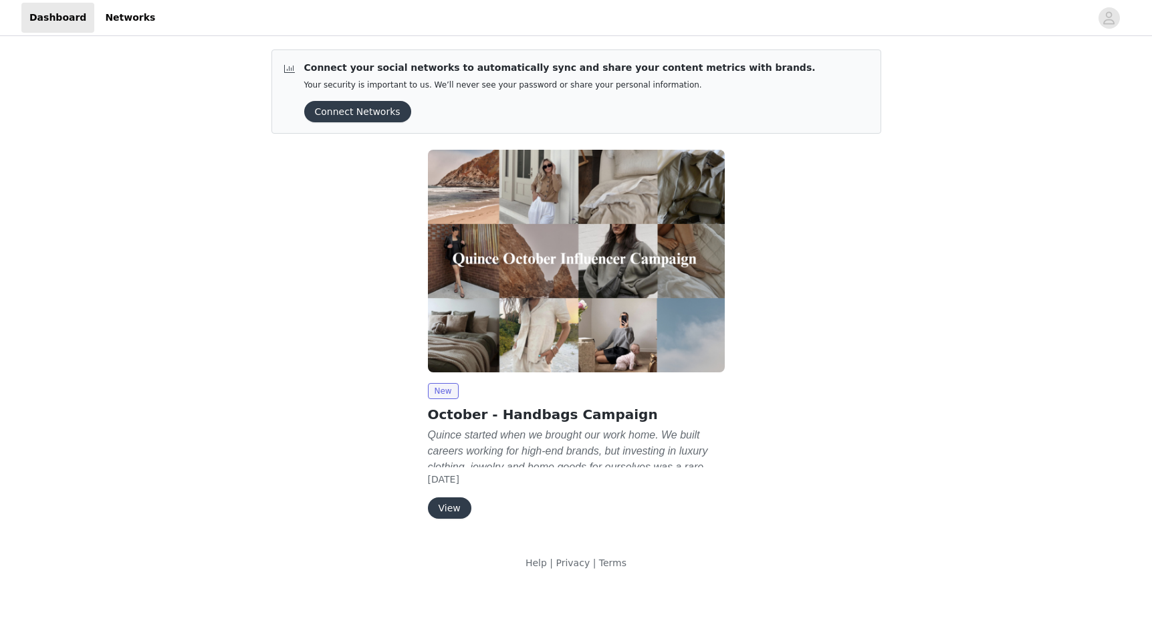  What do you see at coordinates (560, 85) in the screenshot?
I see `p: Your security is important to us. We’ll never see your password or share your personal information.` at bounding box center [560, 85].